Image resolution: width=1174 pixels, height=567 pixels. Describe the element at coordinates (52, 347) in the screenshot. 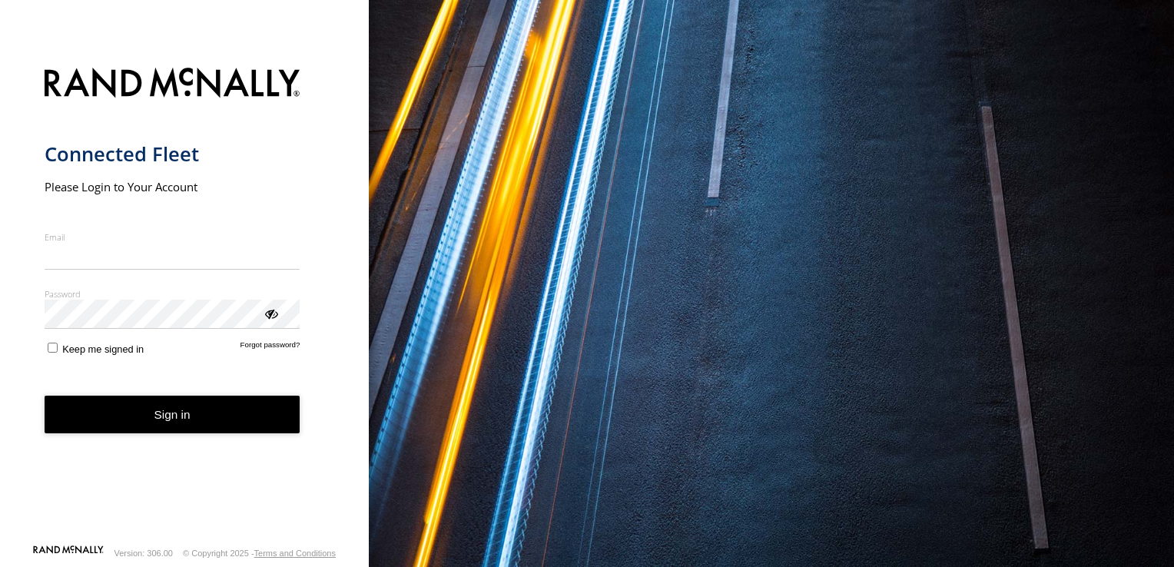

I see `input: Keep me signed in` at that location.